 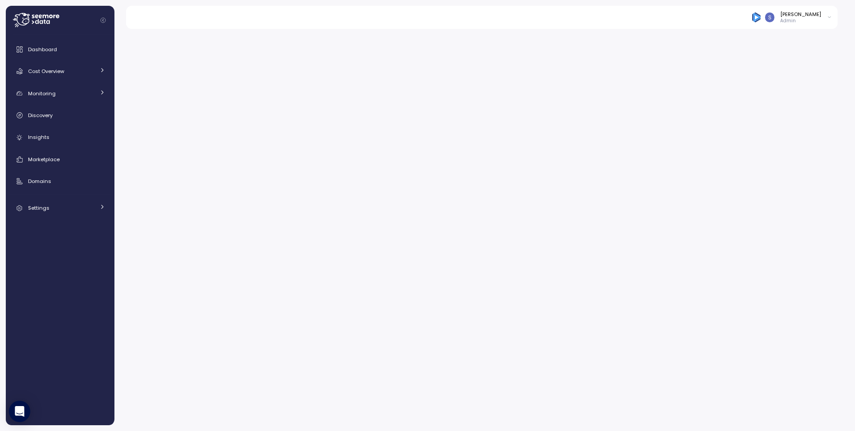 I want to click on img: ACg8ocLCy7HMj59gwelRyEldAl2GQfy23E10ipDNf0SDYCnD3y85RA=s96-c, so click(x=770, y=17).